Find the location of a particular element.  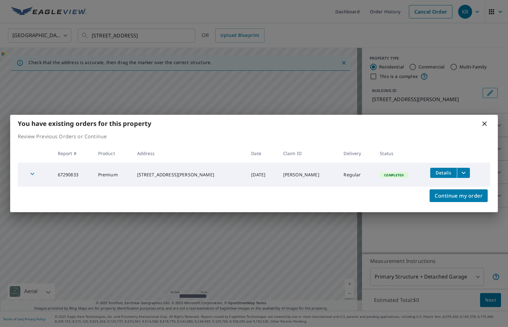

span: Details is located at coordinates (443, 173).